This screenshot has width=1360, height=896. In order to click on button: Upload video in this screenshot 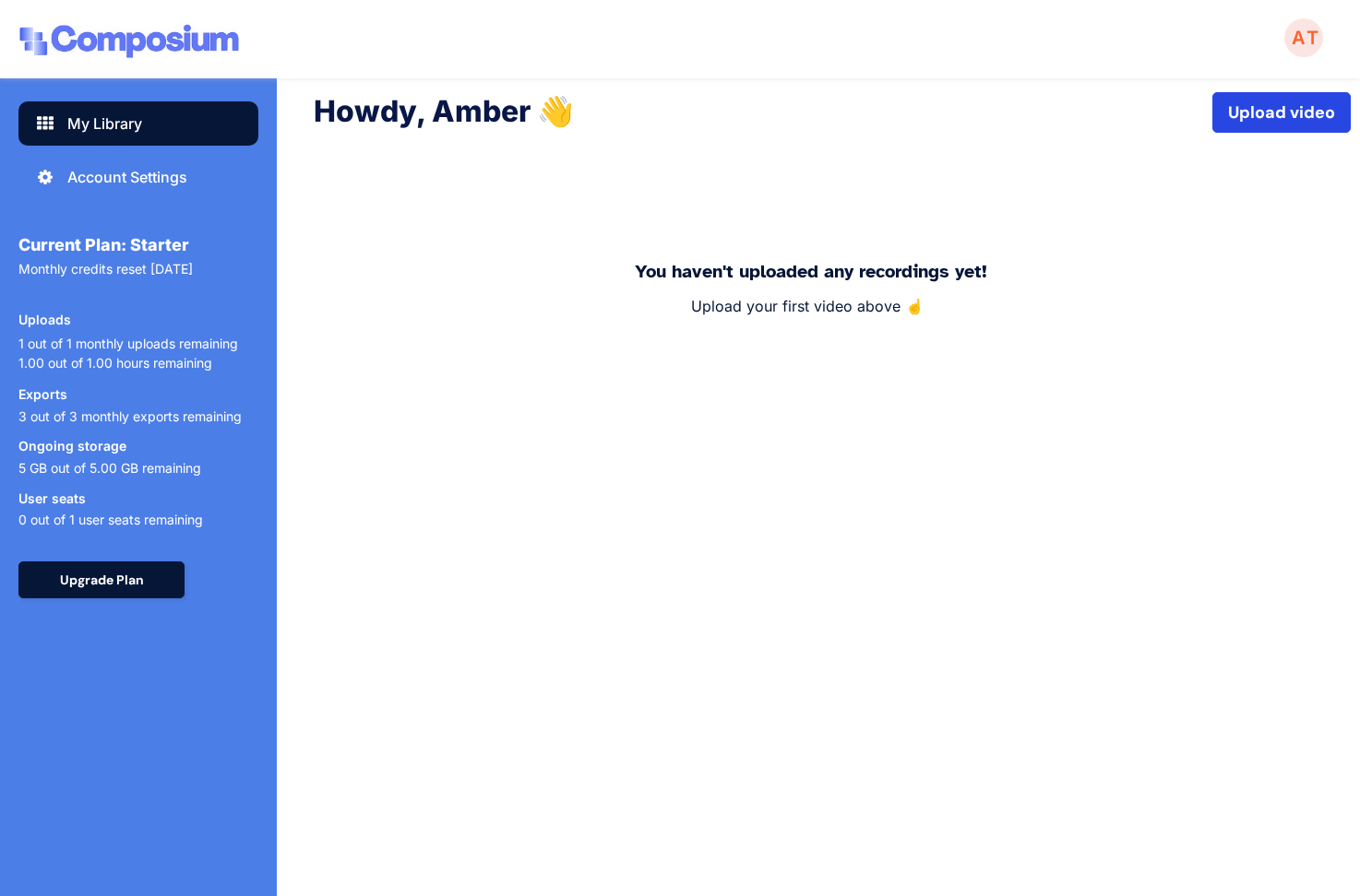, I will do `click(1281, 112)`.